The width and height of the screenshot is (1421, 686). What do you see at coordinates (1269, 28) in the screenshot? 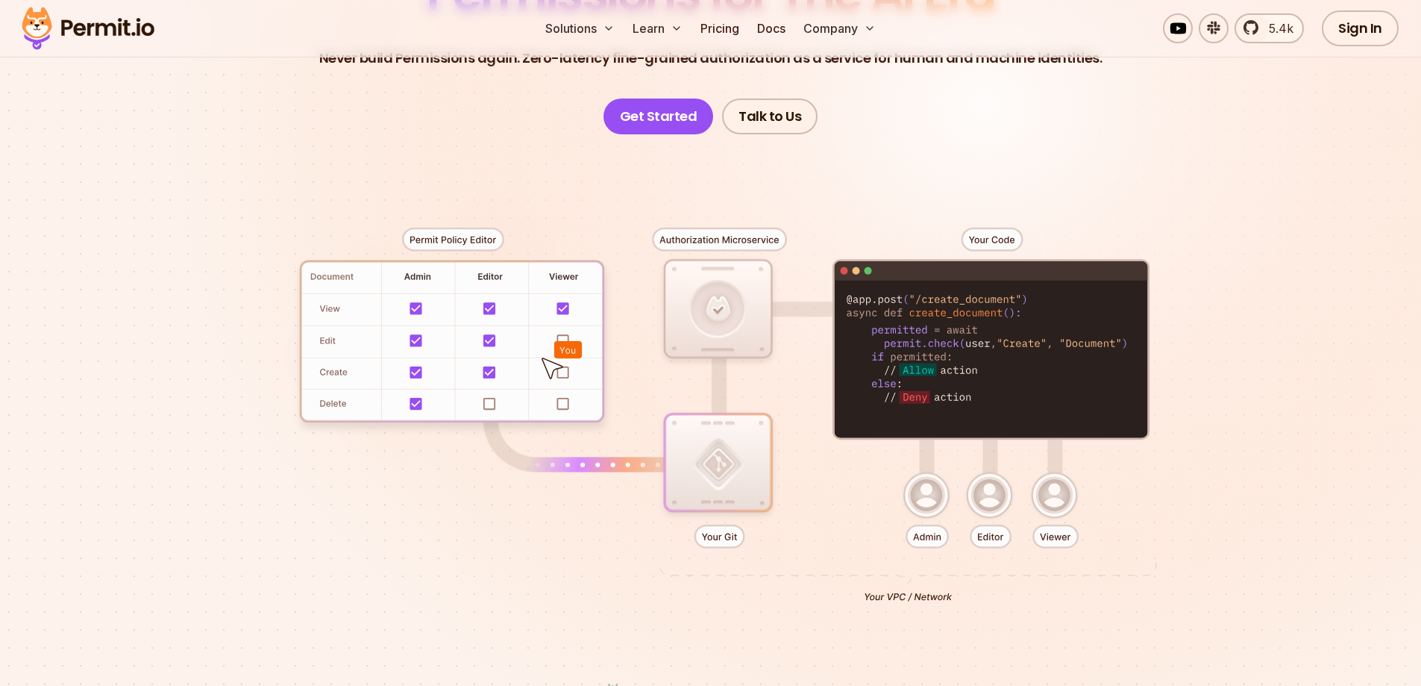
I see `a: 5.4k` at bounding box center [1269, 28].